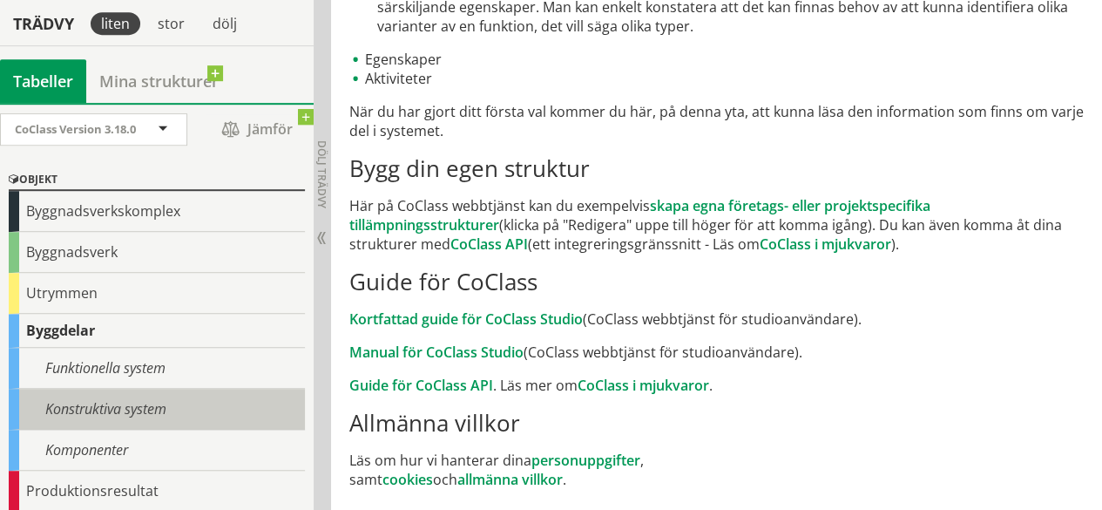 This screenshot has width=1102, height=510. Describe the element at coordinates (717, 225) in the screenshot. I see `p: Här på CoClass webbtjänst kan du exempelvis (klicka på "Redigera" uppe till höger för att komma i...` at that location.